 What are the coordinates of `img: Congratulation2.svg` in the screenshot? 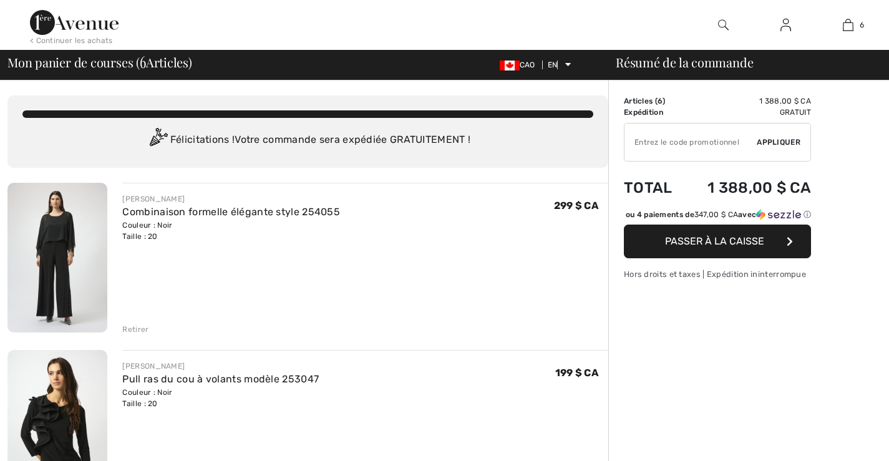 It's located at (158, 140).